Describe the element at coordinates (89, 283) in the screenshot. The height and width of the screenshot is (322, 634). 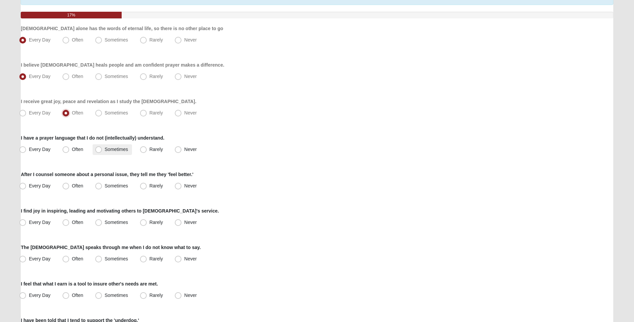
I see `label: I feel that what I earn is a tool to insure other's needs are met.` at that location.